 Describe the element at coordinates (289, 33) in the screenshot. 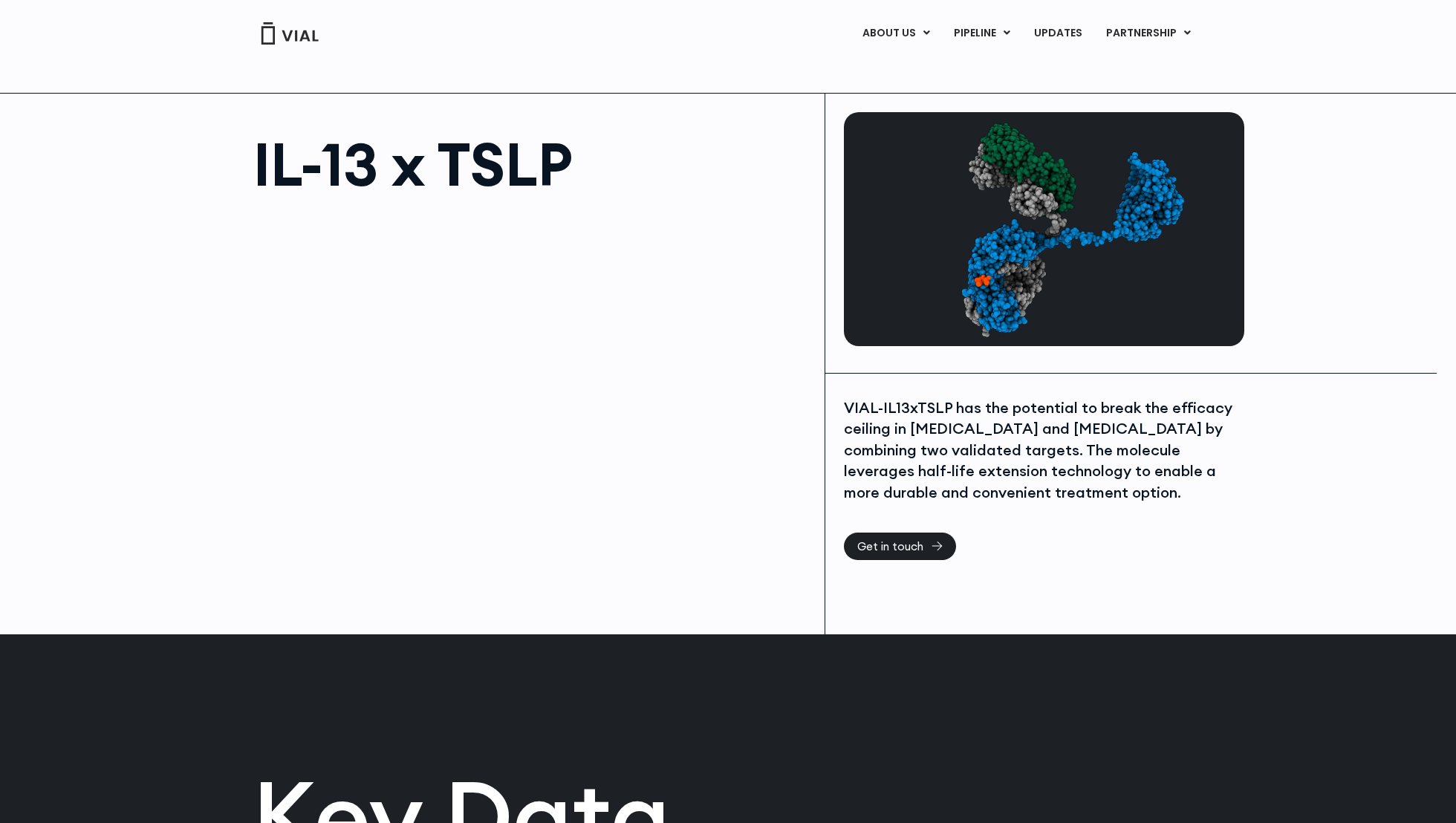

I see `img: Vial Logo` at that location.